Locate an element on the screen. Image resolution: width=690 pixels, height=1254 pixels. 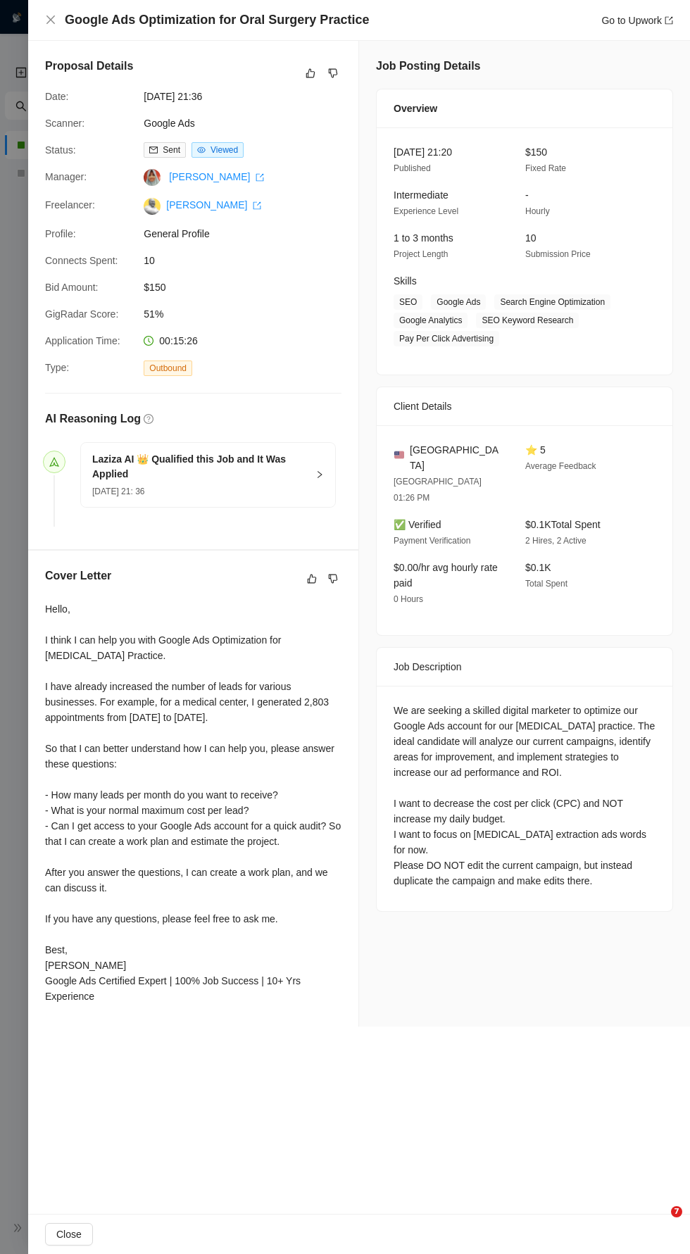
span: Skills is located at coordinates (405, 281).